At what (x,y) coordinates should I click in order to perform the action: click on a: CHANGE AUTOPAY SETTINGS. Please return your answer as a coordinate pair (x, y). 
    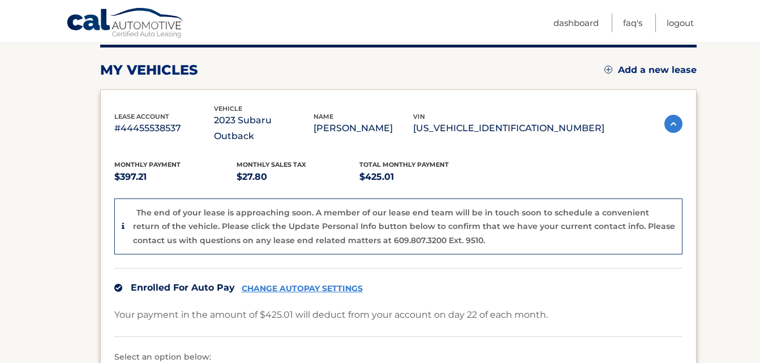
    Looking at the image, I should click on (302, 288).